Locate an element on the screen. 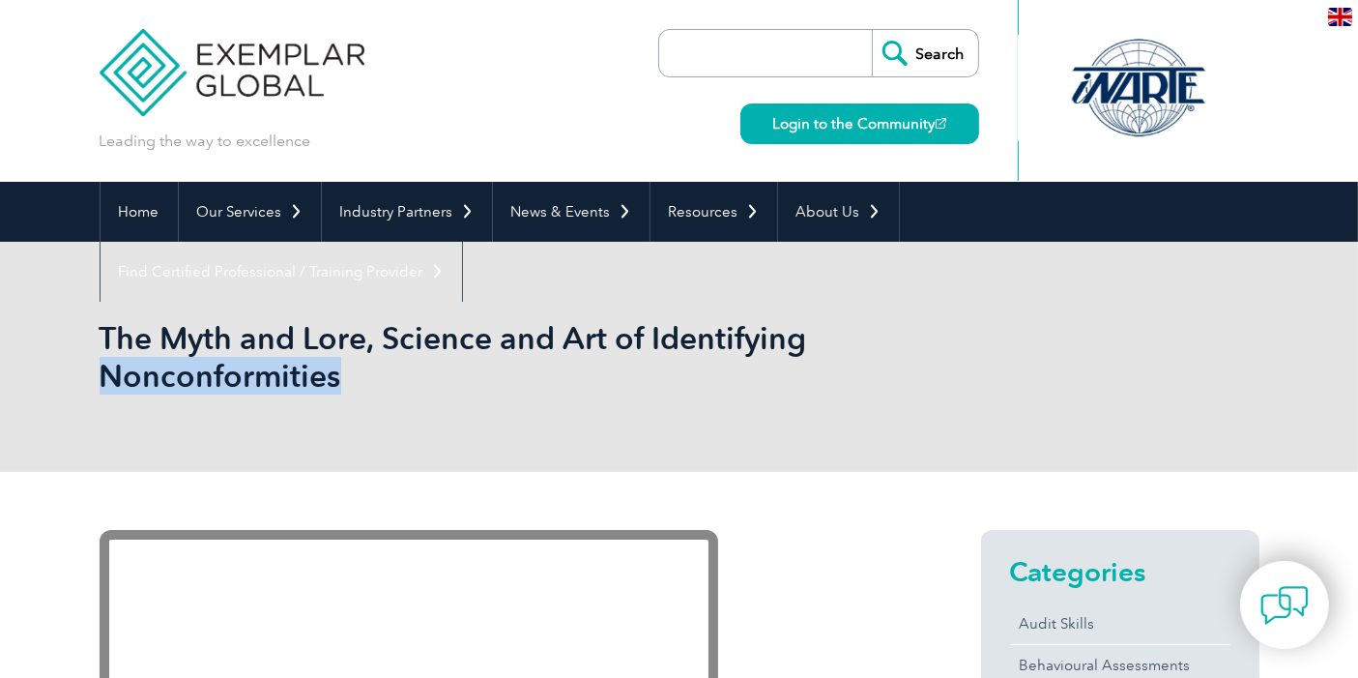  a: News & Events is located at coordinates (571, 212).